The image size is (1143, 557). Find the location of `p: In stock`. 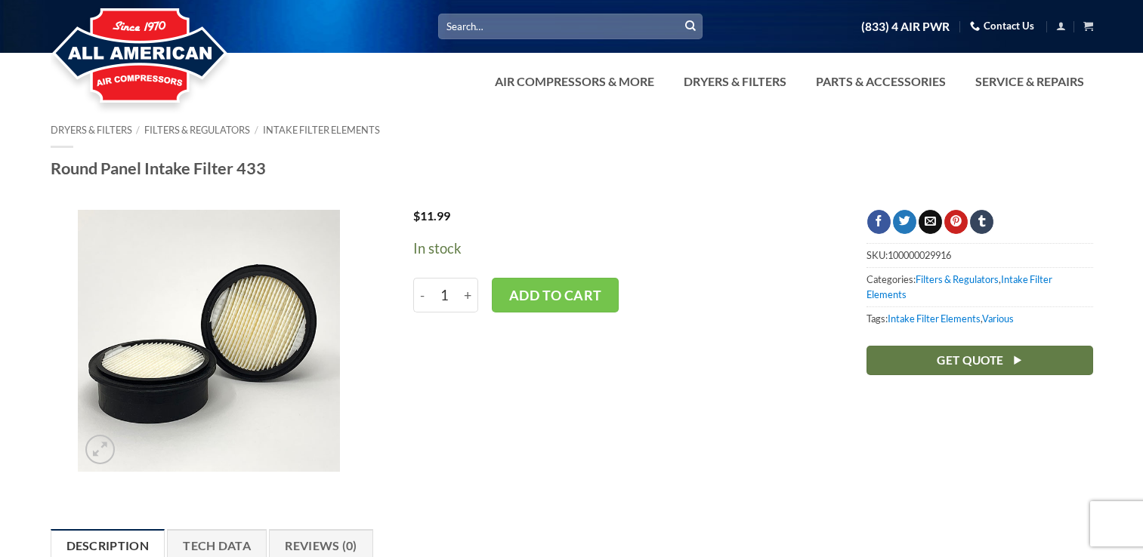

p: In stock is located at coordinates (617, 249).